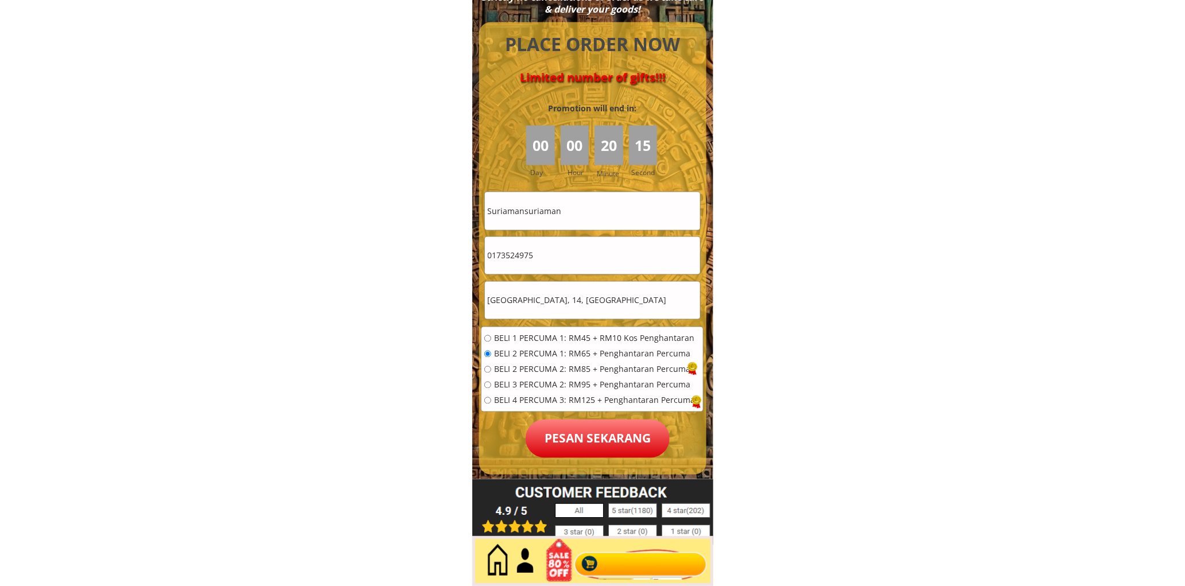 The width and height of the screenshot is (1185, 586). I want to click on span: BELI 2 PERCUMA 1: RM65 + Penghantaran Percuma, so click(595, 354).